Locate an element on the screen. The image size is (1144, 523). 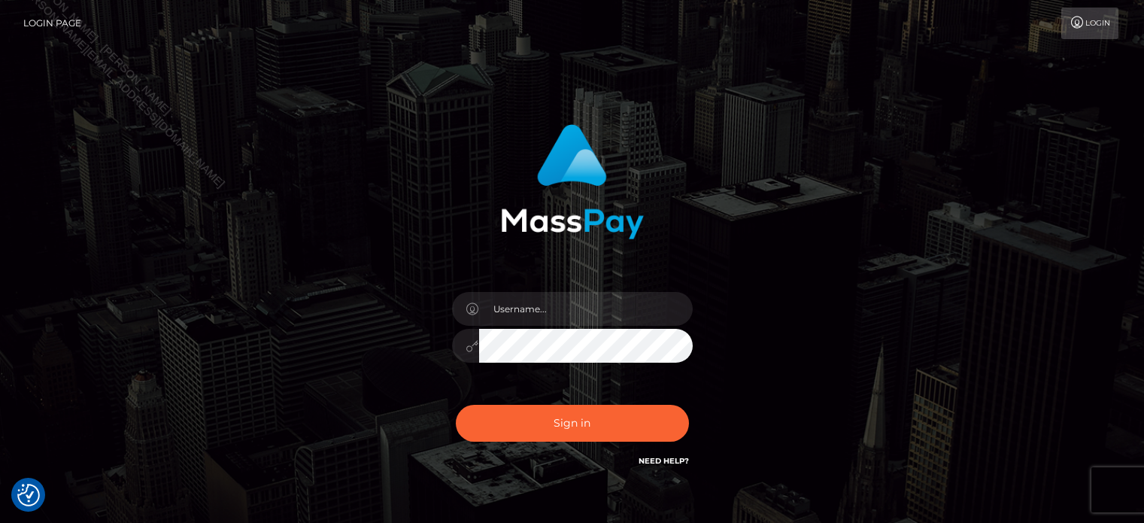
button: Consent Preferences is located at coordinates (29, 495).